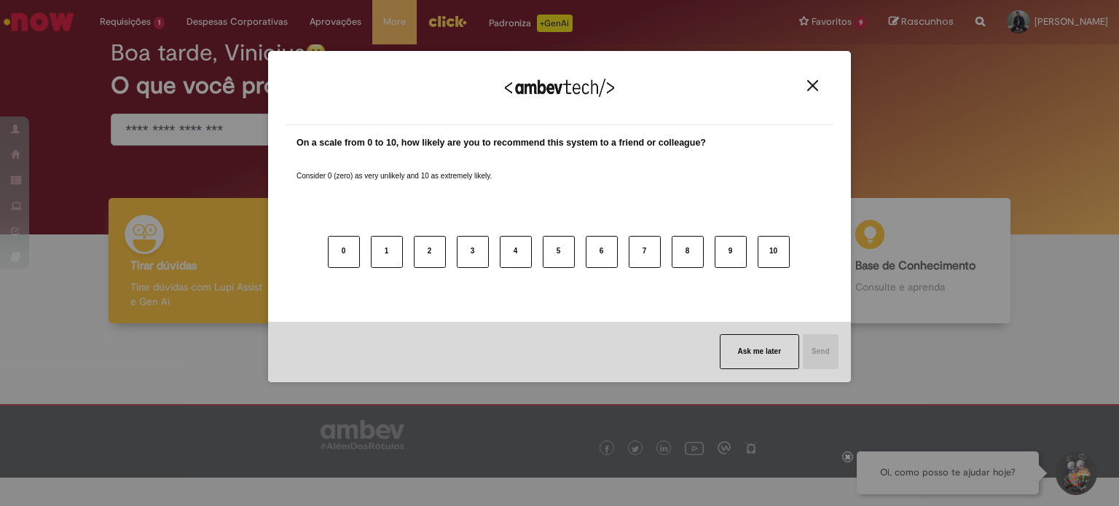  What do you see at coordinates (430, 252) in the screenshot?
I see `button: 2` at bounding box center [430, 252].